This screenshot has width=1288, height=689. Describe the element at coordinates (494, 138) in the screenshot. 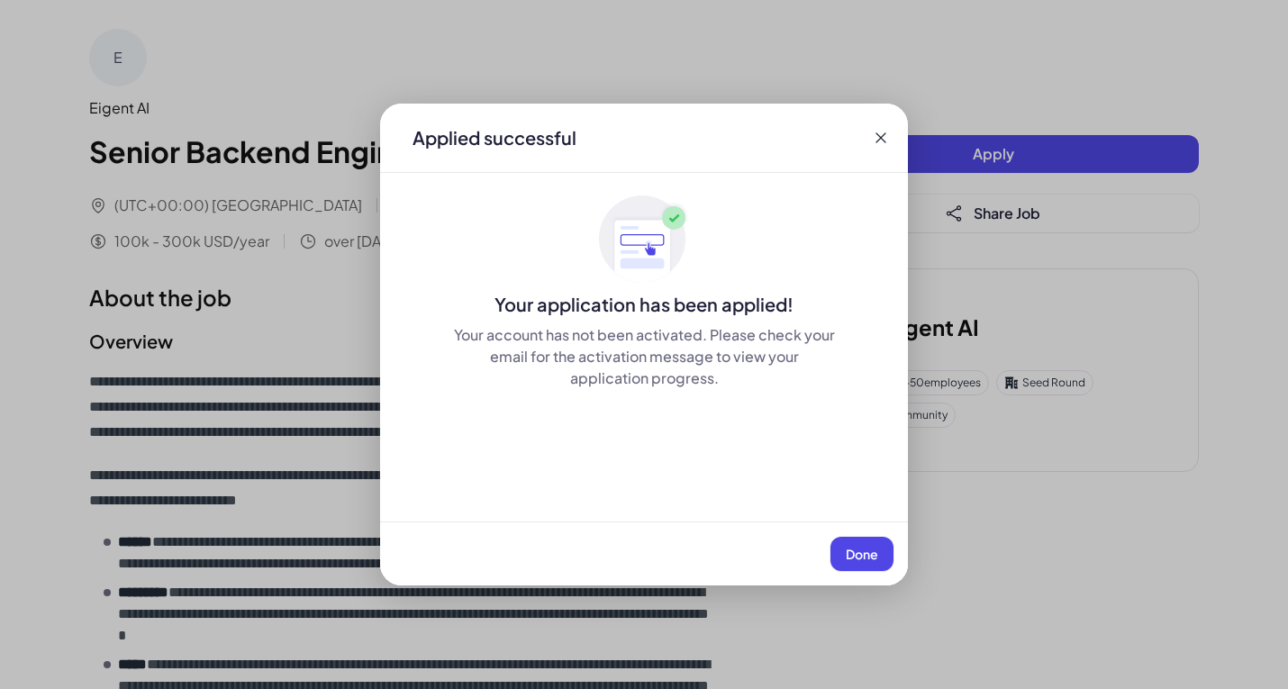

I see `div: Applied successful` at that location.